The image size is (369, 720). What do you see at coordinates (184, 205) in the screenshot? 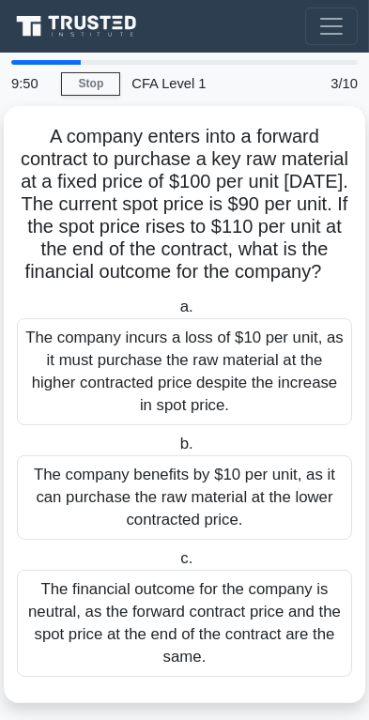
I see `h5: A company enters into a forward contract to purchase a key raw material at a fixed price of $100 ...` at bounding box center [184, 205].